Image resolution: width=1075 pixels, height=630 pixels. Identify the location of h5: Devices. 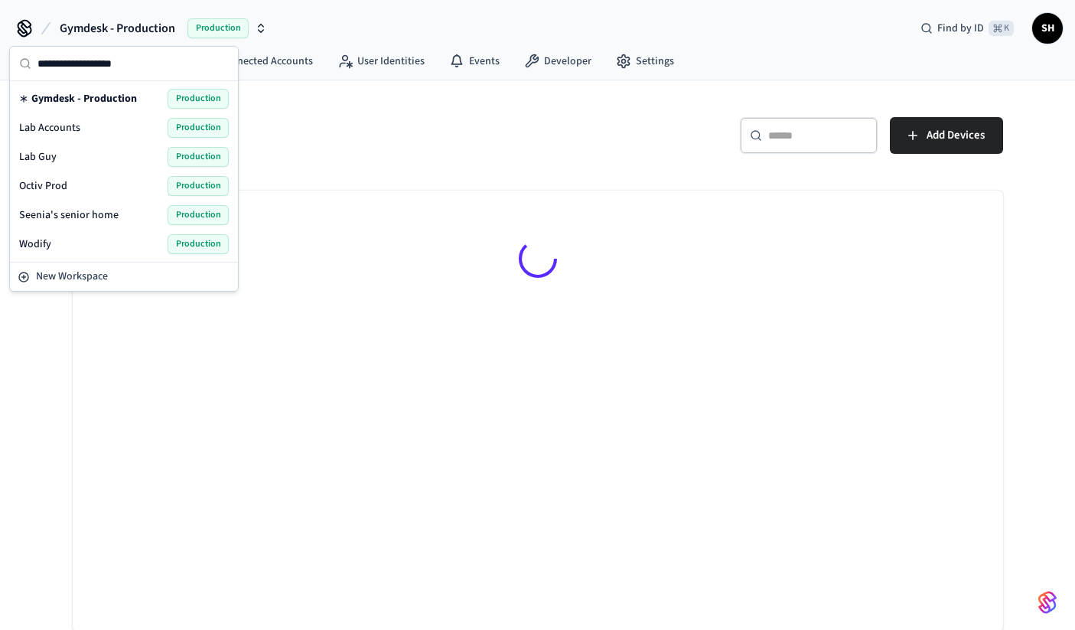
(301, 132).